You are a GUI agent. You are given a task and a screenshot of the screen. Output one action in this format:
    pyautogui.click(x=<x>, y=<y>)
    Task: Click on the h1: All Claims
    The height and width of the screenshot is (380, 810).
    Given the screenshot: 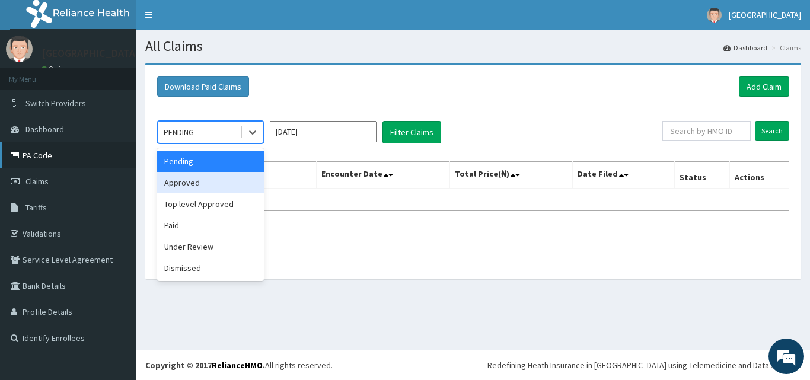 What is the action you would take?
    pyautogui.click(x=473, y=46)
    